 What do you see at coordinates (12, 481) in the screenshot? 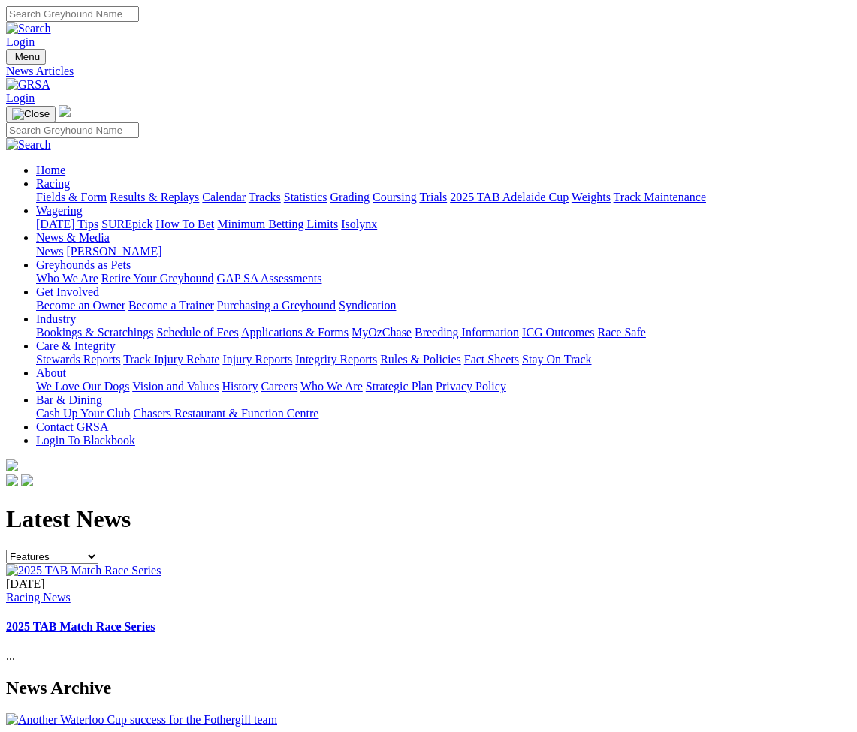
I see `img: facebook.svg` at bounding box center [12, 481].